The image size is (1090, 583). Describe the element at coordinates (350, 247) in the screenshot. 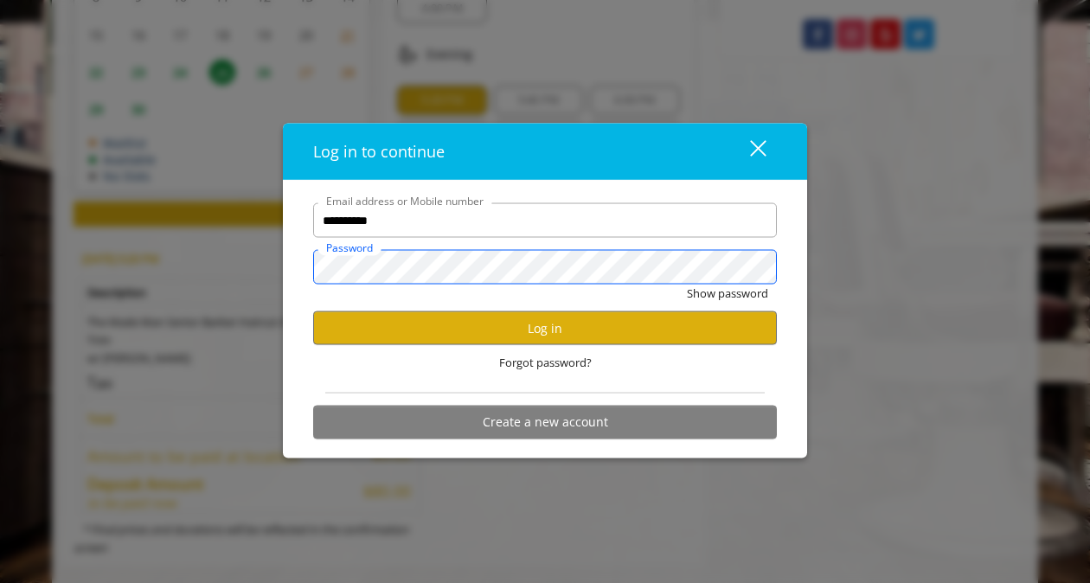

I see `label: Password` at that location.